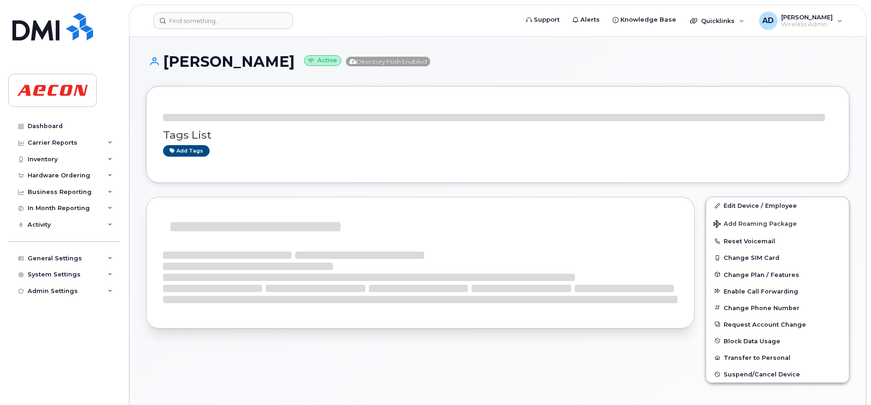 This screenshot has height=405, width=871. What do you see at coordinates (778, 206) in the screenshot?
I see `a: Edit Device / Employee` at bounding box center [778, 206].